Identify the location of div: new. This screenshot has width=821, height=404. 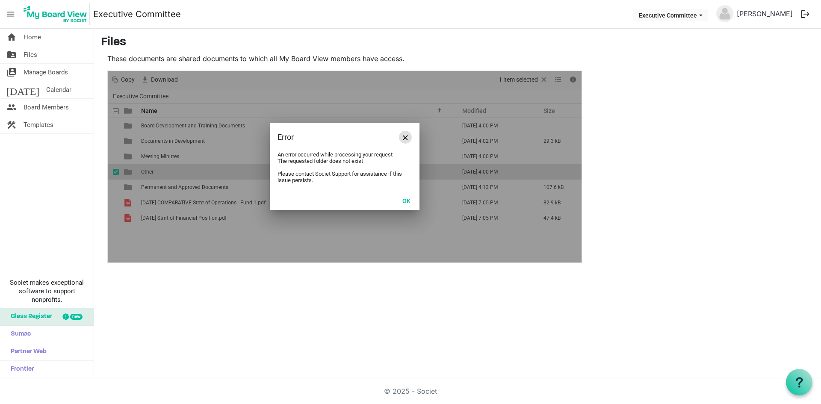
(76, 317).